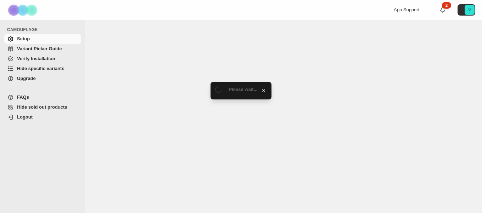  Describe the element at coordinates (42, 107) in the screenshot. I see `span: Hide sold out products` at that location.